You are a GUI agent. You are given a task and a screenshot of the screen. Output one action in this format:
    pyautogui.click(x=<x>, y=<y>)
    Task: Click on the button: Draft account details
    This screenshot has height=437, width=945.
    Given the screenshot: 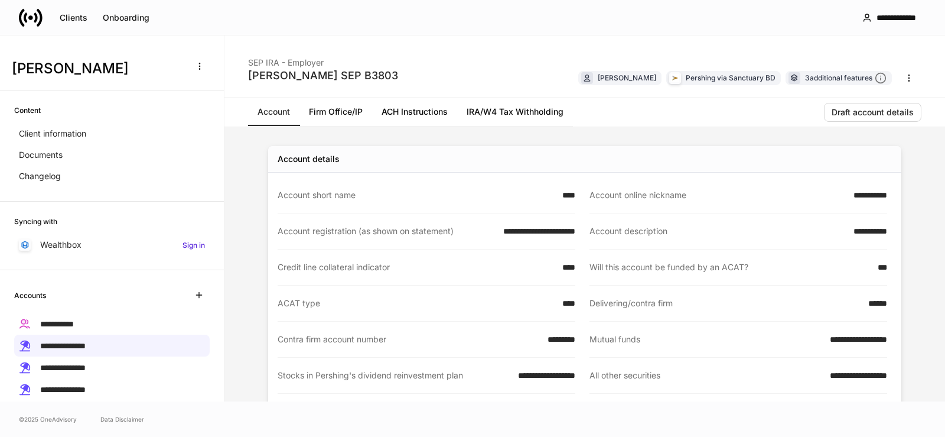 What is the action you would take?
    pyautogui.click(x=873, y=112)
    